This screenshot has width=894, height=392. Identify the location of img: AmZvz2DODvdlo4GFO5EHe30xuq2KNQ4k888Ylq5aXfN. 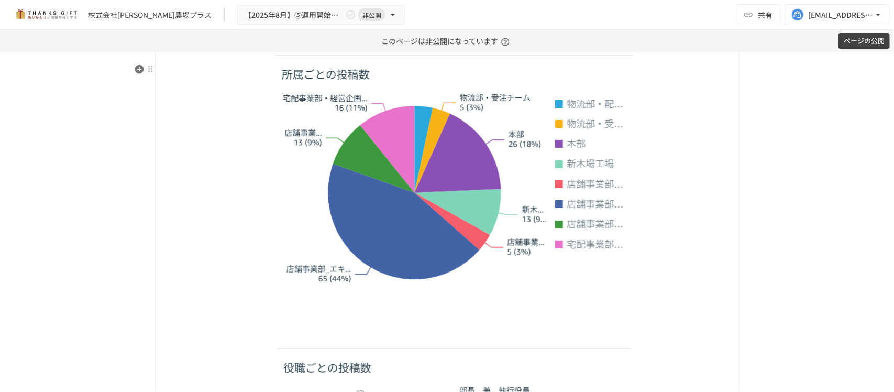
(454, 178).